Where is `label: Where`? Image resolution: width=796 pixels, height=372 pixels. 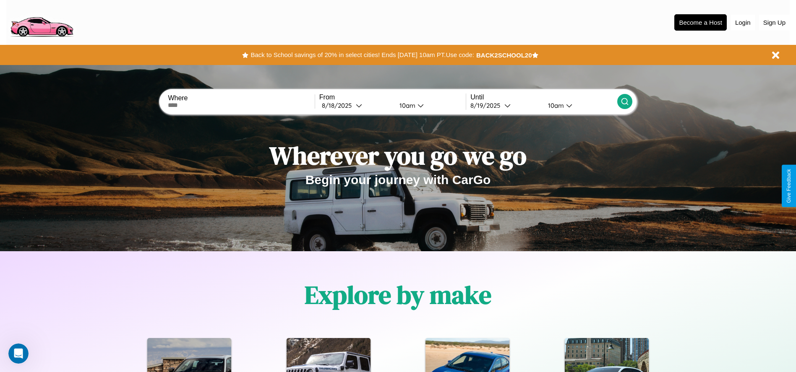
label: Where is located at coordinates (241, 98).